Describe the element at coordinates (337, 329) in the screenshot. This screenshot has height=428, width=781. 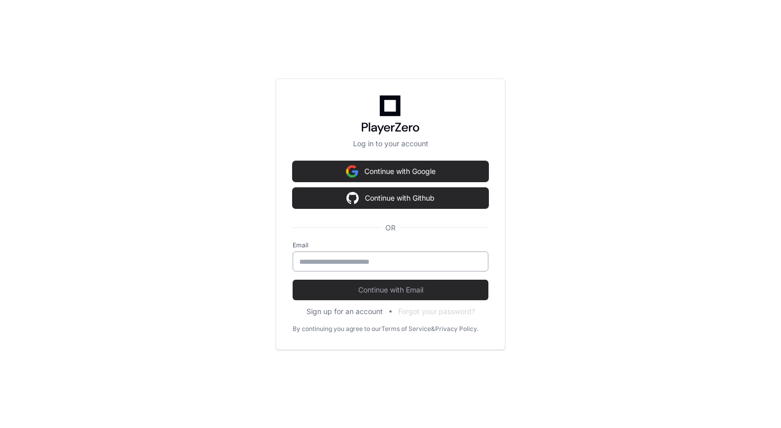
I see `div: By continuing you agree to our` at that location.